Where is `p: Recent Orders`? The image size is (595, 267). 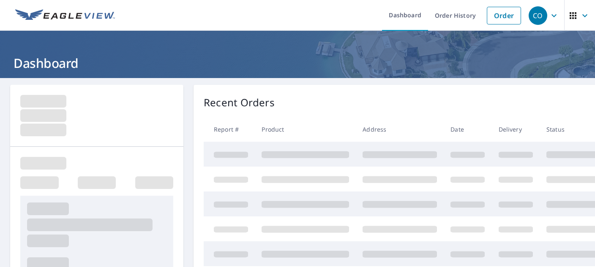 p: Recent Orders is located at coordinates (239, 103).